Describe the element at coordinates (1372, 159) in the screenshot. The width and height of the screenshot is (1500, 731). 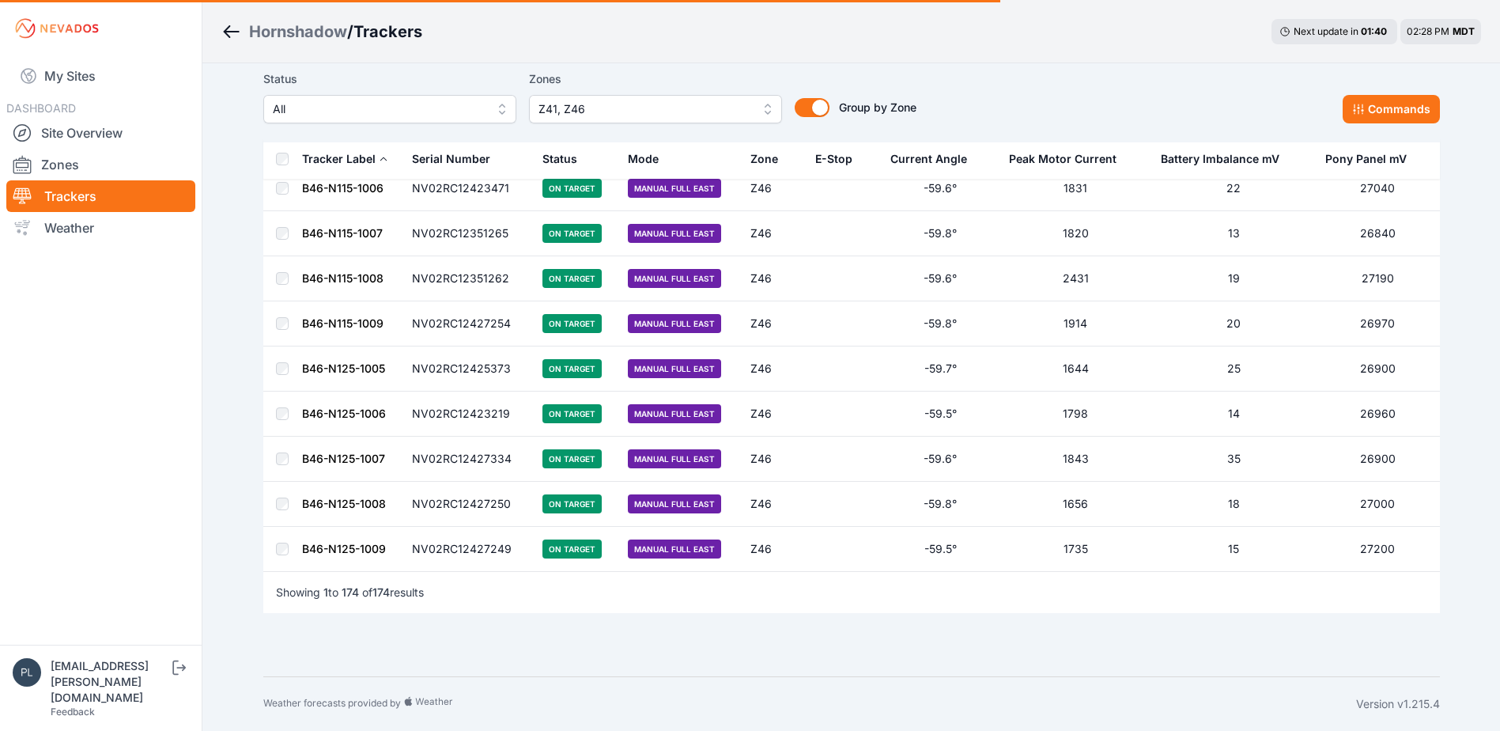
I see `button: Pony Panel mV` at that location.